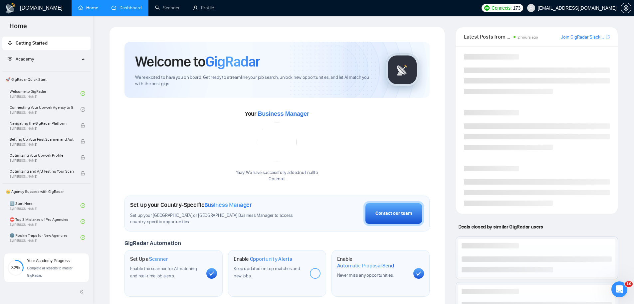 Image resolution: width=634 pixels, height=304 pixels. I want to click on span: GigRadar Automation, so click(152, 243).